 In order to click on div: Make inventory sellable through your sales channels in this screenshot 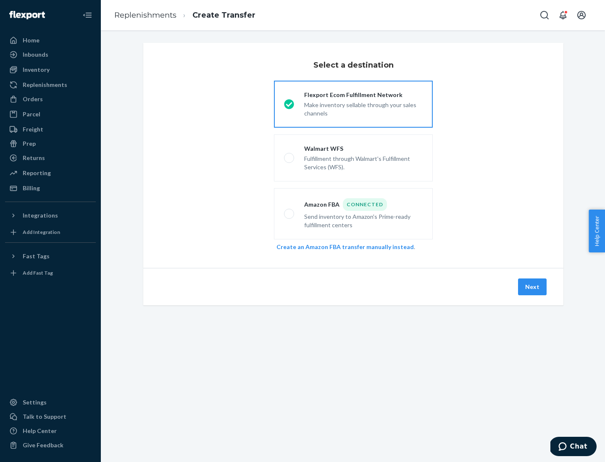, I will do `click(364, 108)`.